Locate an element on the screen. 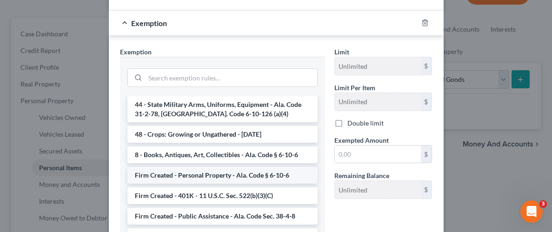 The width and height of the screenshot is (552, 232). span: 3 is located at coordinates (543, 204).